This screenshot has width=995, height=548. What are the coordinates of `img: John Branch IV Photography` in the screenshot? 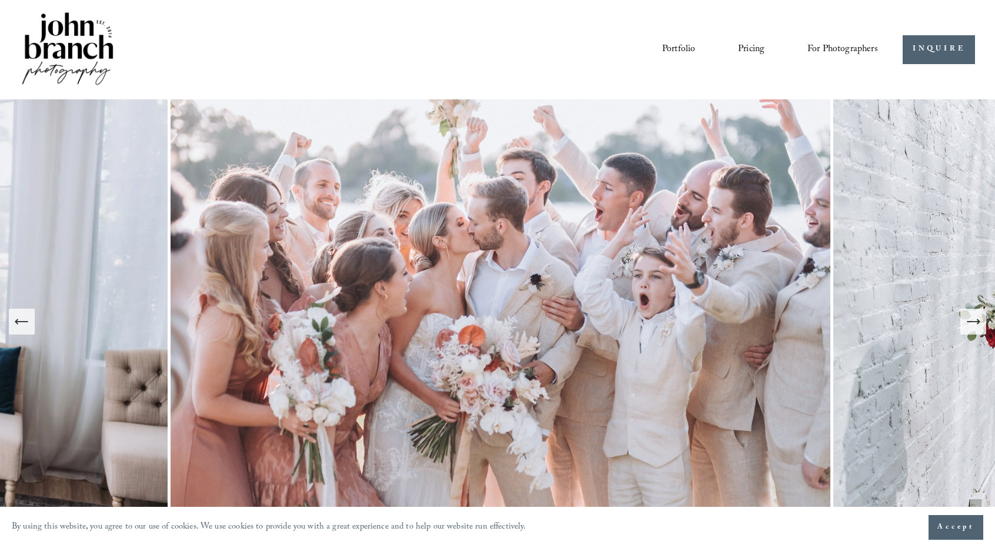 It's located at (68, 49).